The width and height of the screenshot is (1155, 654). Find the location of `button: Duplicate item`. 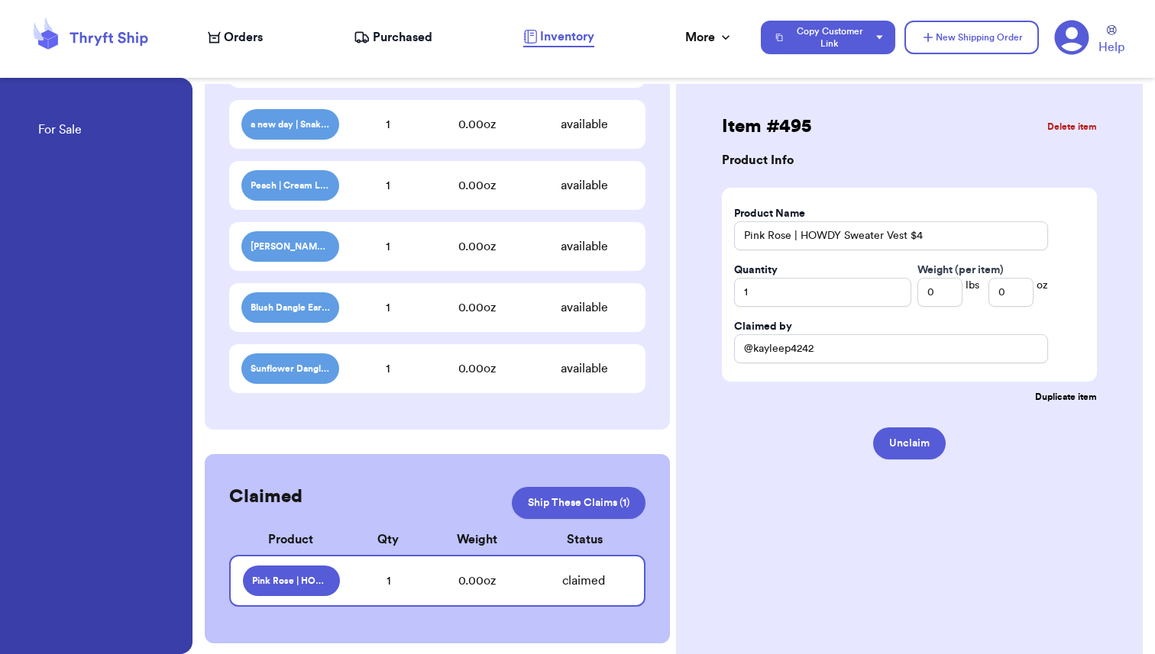

button: Duplicate item is located at coordinates (909, 392).